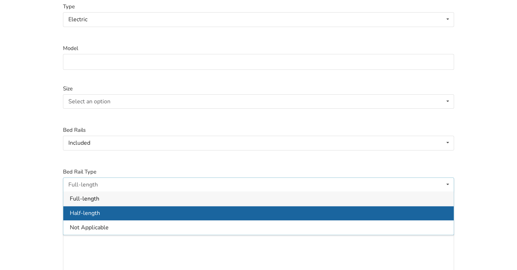  Describe the element at coordinates (258, 48) in the screenshot. I see `label: Model` at that location.